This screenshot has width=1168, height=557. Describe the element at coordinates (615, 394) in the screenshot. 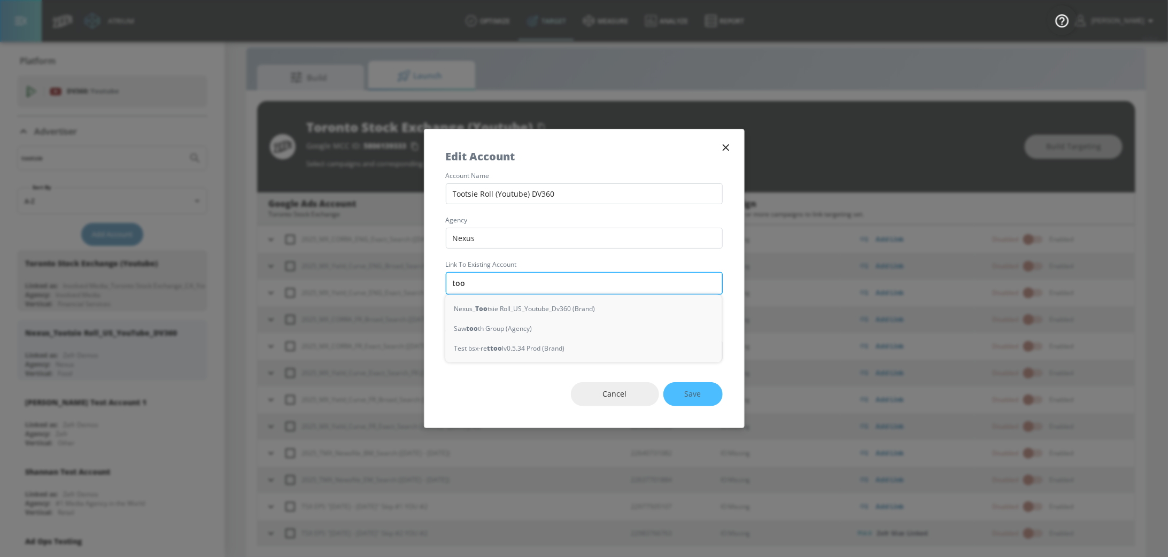

I see `button: Cancel` at that location.